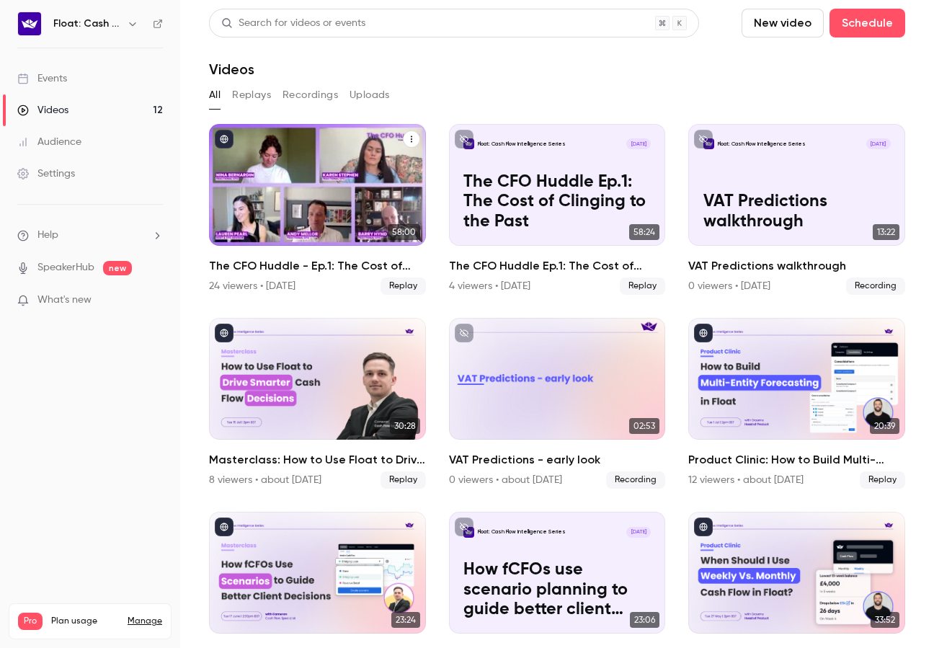 This screenshot has width=934, height=648. Describe the element at coordinates (30, 24) in the screenshot. I see `img: Float: Cash Flow Intelligence Series` at that location.